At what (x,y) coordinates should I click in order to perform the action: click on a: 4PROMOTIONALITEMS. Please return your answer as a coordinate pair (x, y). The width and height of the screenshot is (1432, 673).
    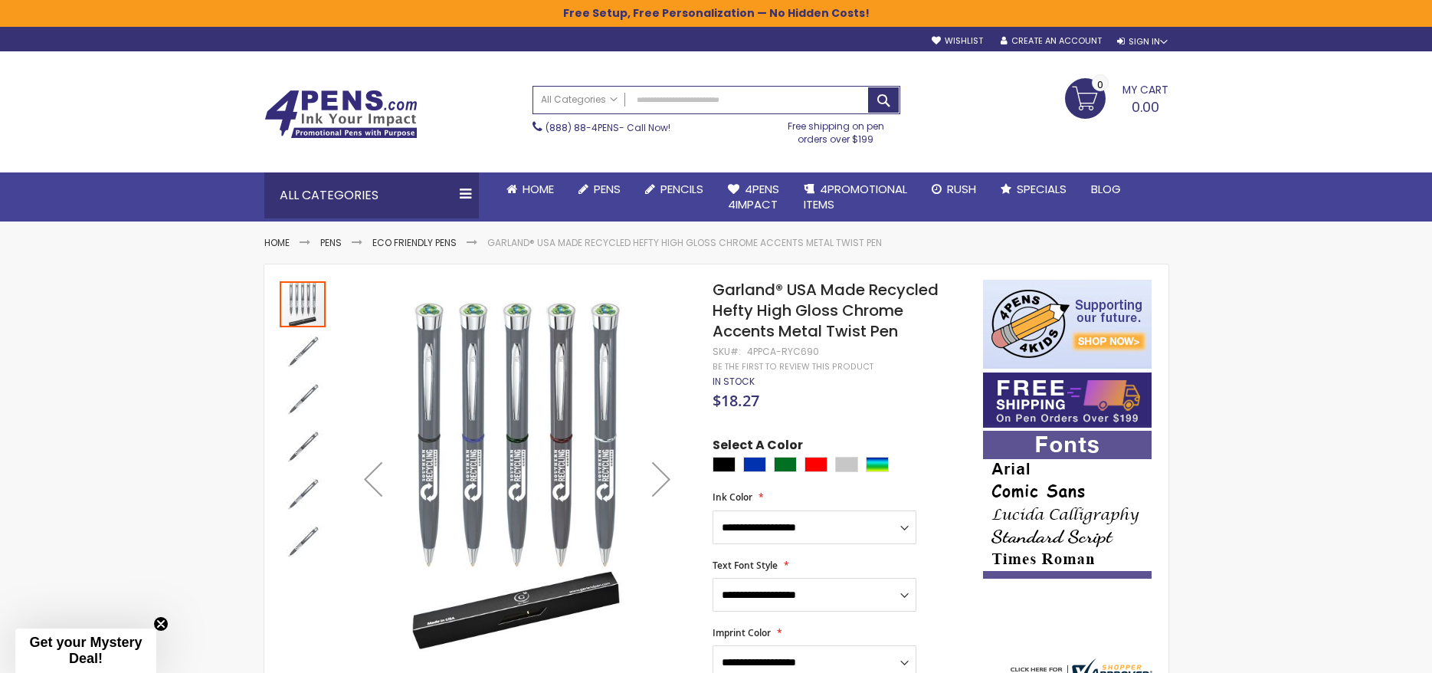
    Looking at the image, I should click on (855, 197).